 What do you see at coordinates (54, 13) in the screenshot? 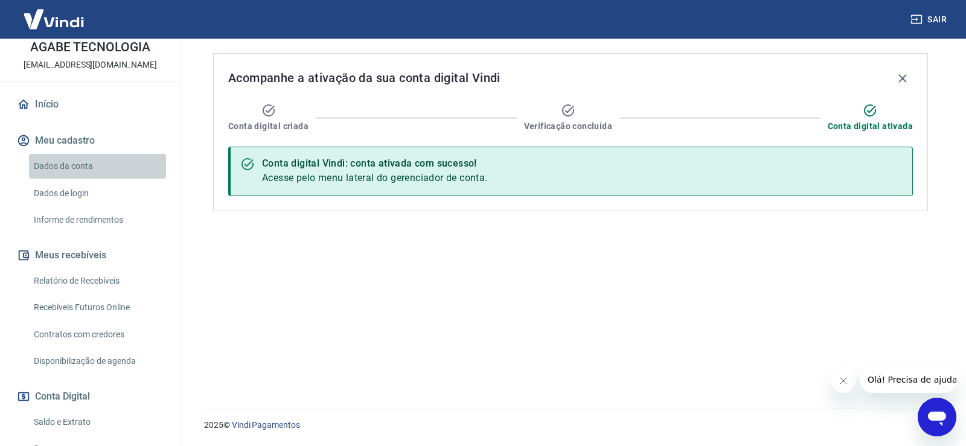
I see `span: Olá! Precisa de ajuda?` at bounding box center [54, 13].